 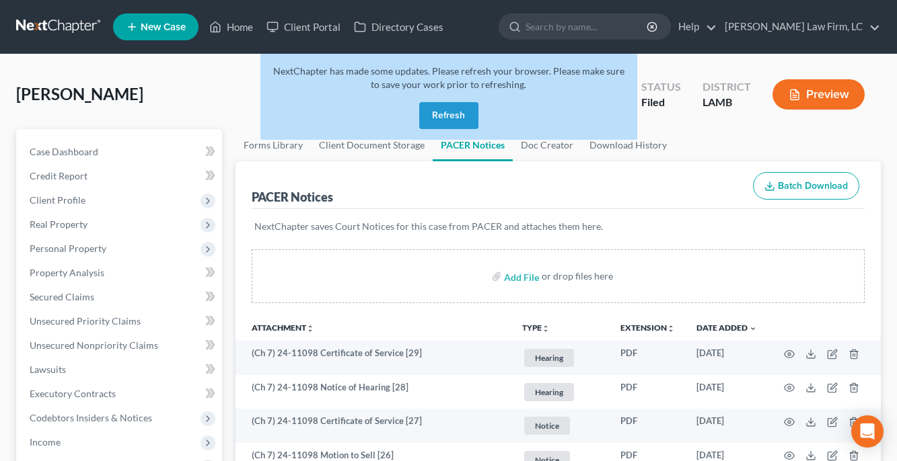 What do you see at coordinates (806, 186) in the screenshot?
I see `button: Batch Download` at bounding box center [806, 186].